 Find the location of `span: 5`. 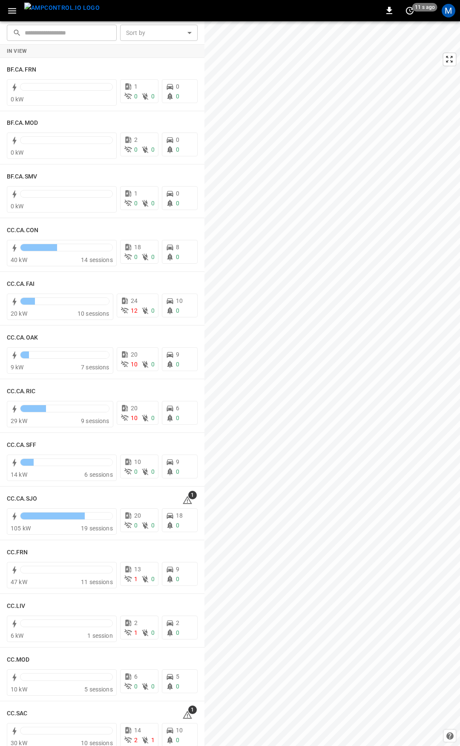

span: 5 is located at coordinates (178, 676).